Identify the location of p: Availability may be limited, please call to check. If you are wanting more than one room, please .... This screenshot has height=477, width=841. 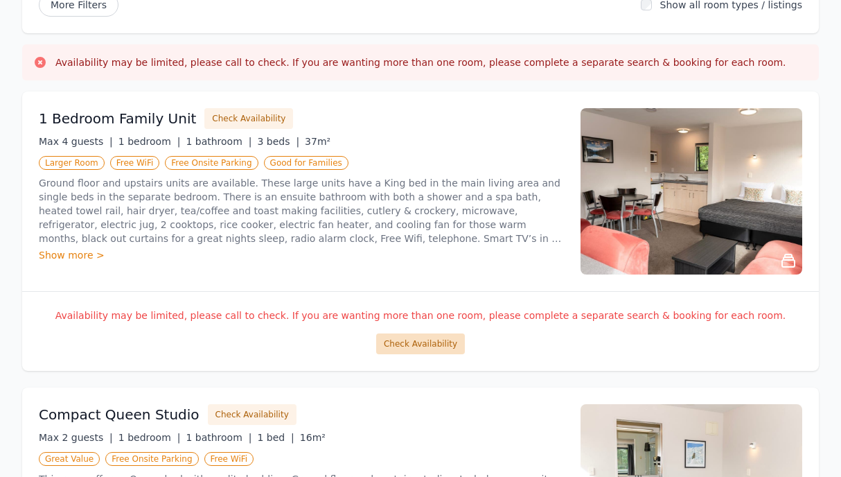
(421, 315).